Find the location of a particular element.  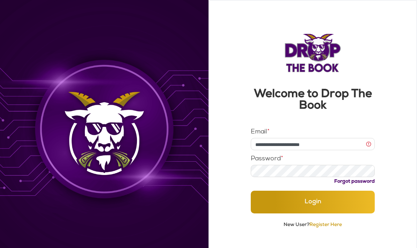

button: Login is located at coordinates (313, 202).